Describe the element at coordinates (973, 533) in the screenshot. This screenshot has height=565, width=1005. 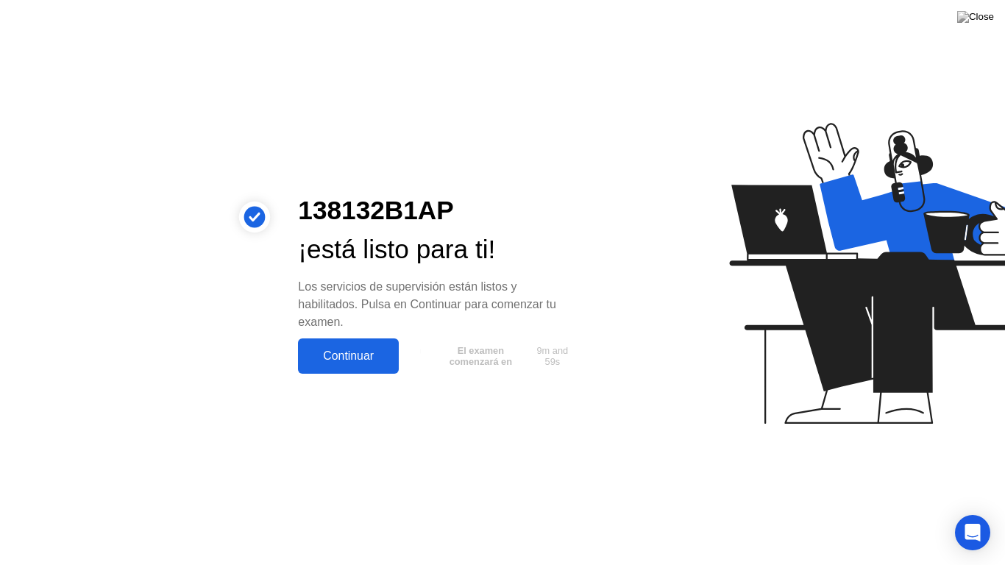
I see `div: Open Intercom Messenger` at that location.